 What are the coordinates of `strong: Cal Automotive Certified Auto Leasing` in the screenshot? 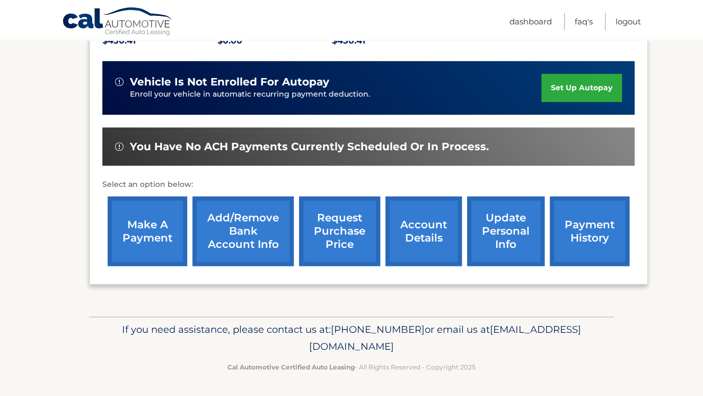 It's located at (291, 367).